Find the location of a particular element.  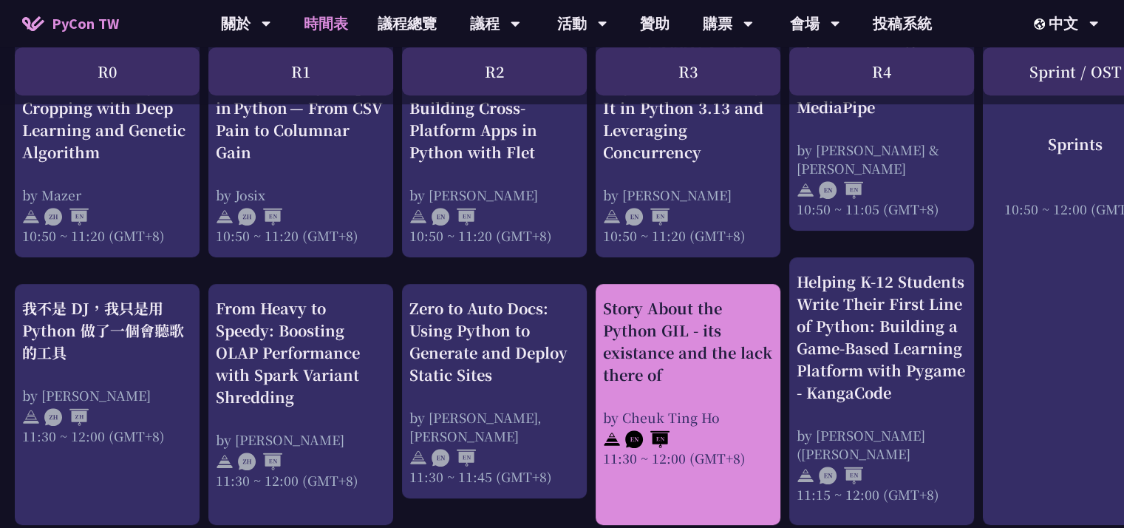

a: Helping K-12 Students Write Their First Line of Python: Building a Game-Based Learning Platform w... is located at coordinates (882, 391).